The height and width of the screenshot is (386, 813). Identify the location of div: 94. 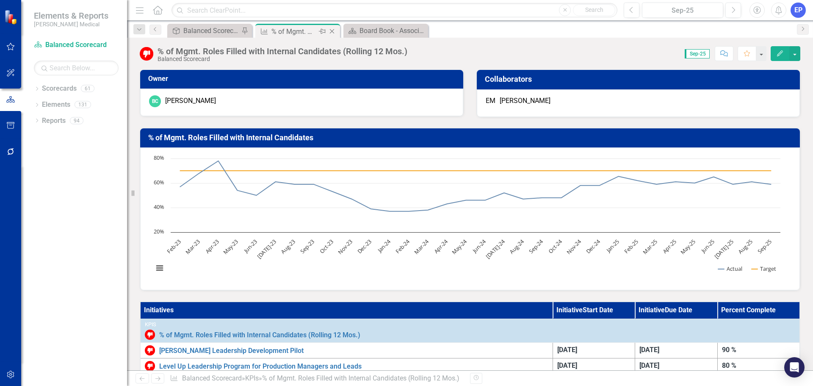
(77, 120).